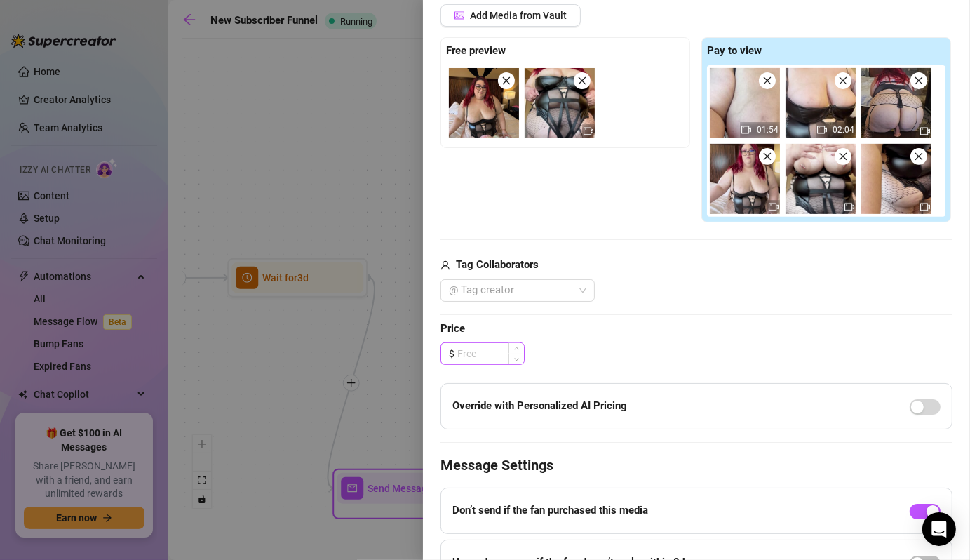 Image resolution: width=970 pixels, height=560 pixels. I want to click on span: user, so click(446, 265).